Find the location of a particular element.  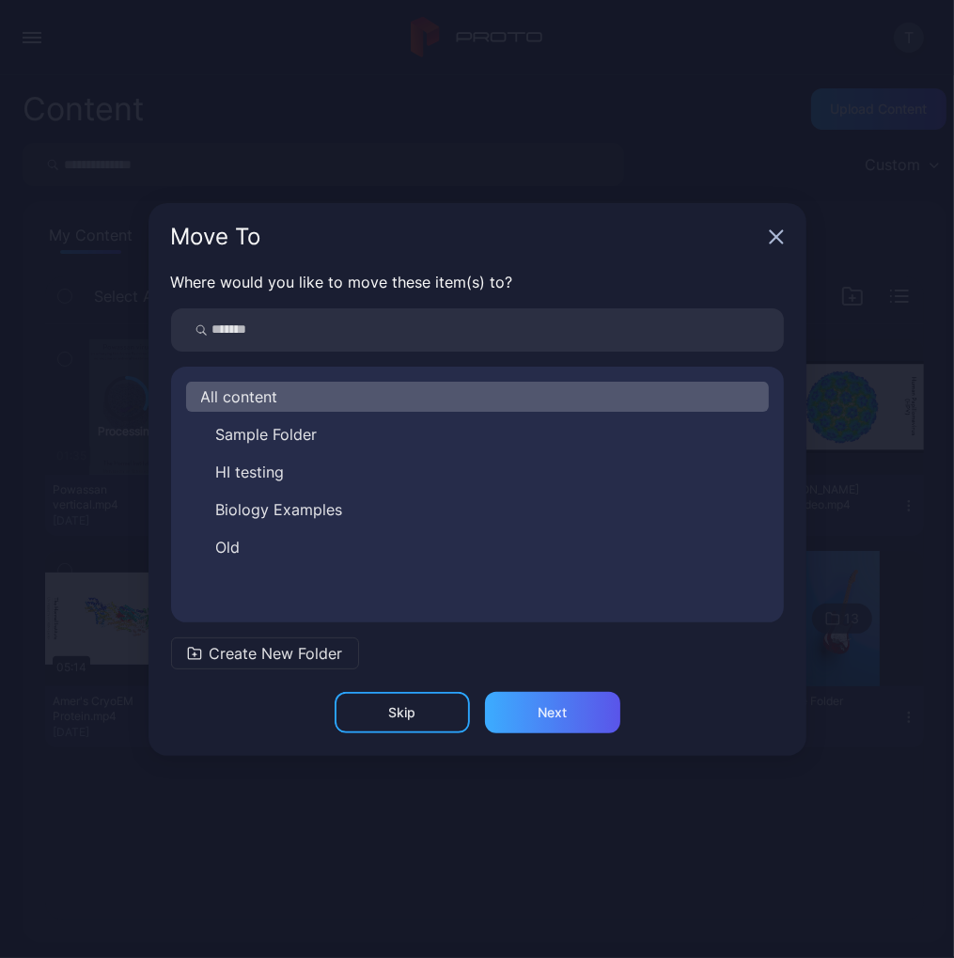

span: All content is located at coordinates (240, 397).